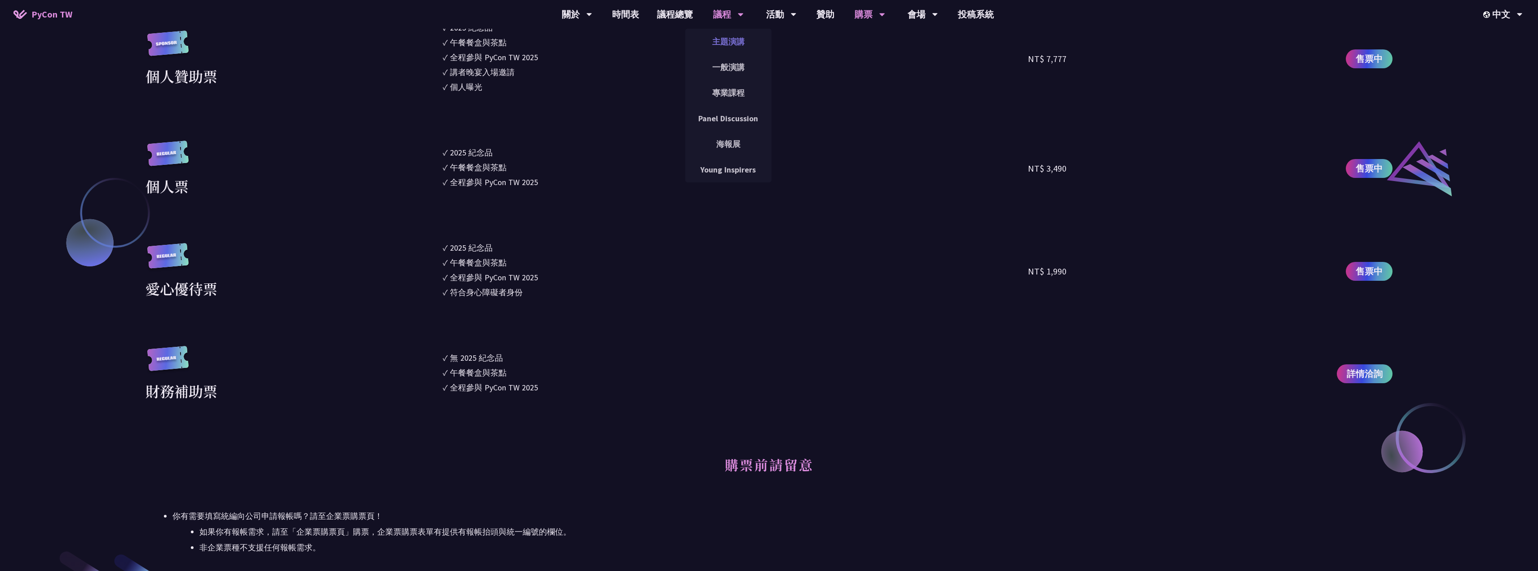  Describe the element at coordinates (168, 48) in the screenshot. I see `img: sponsor.43e6a3a.svg` at that location.